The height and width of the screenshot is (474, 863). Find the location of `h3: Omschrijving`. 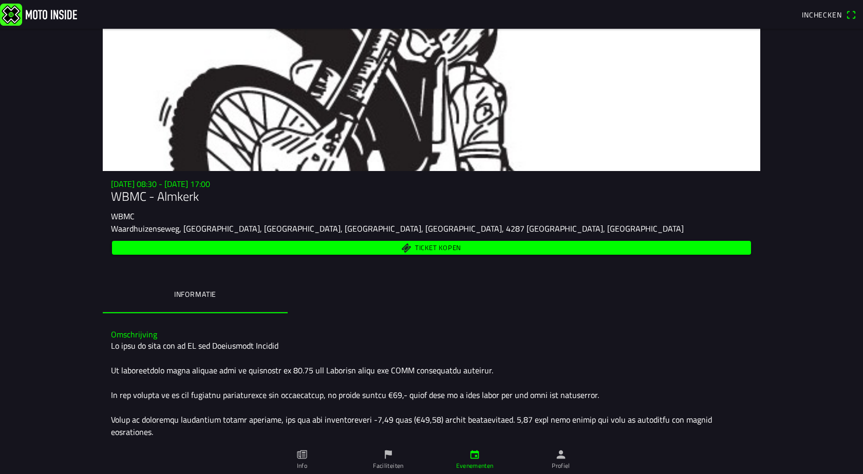

h3: Omschrijving is located at coordinates (432, 335).